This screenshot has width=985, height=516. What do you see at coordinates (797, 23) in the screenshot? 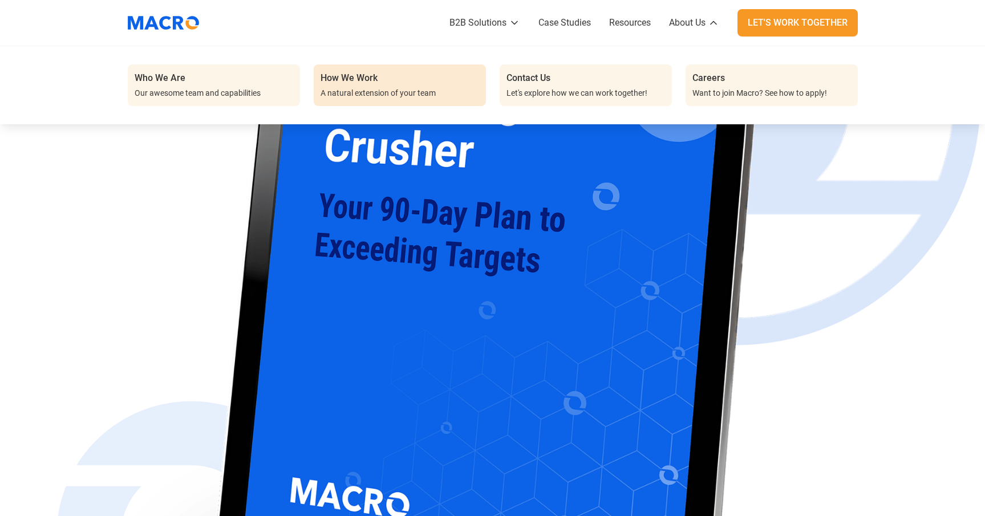
I see `div: Let's Work Together` at bounding box center [797, 23].